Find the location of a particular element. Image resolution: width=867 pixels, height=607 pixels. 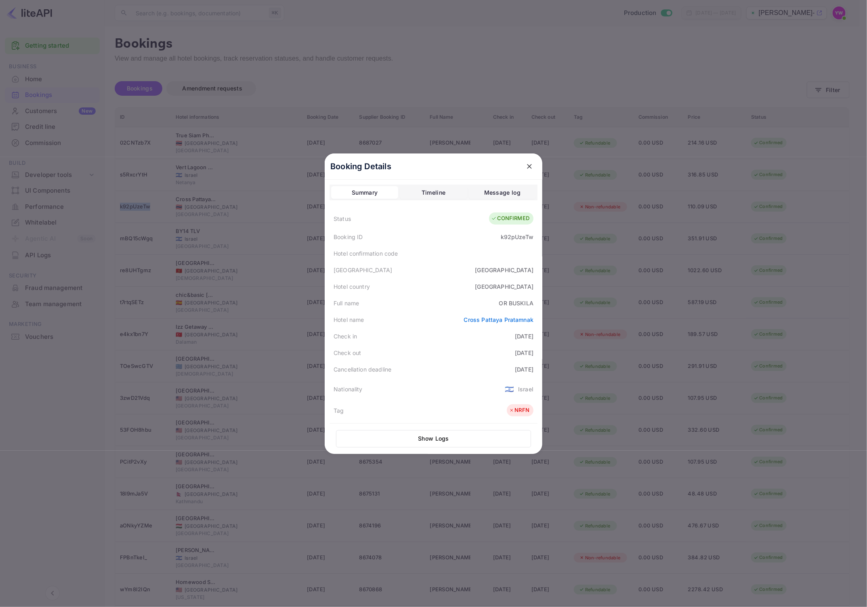

div: Tag is located at coordinates (338, 410).